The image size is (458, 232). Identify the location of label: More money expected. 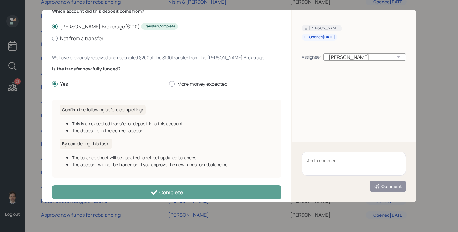
(225, 84).